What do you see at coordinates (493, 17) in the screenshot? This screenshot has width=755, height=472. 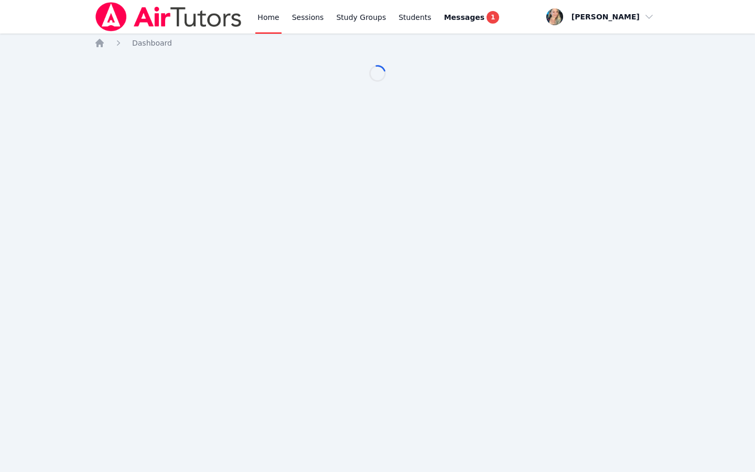 I see `span: 1` at bounding box center [493, 17].